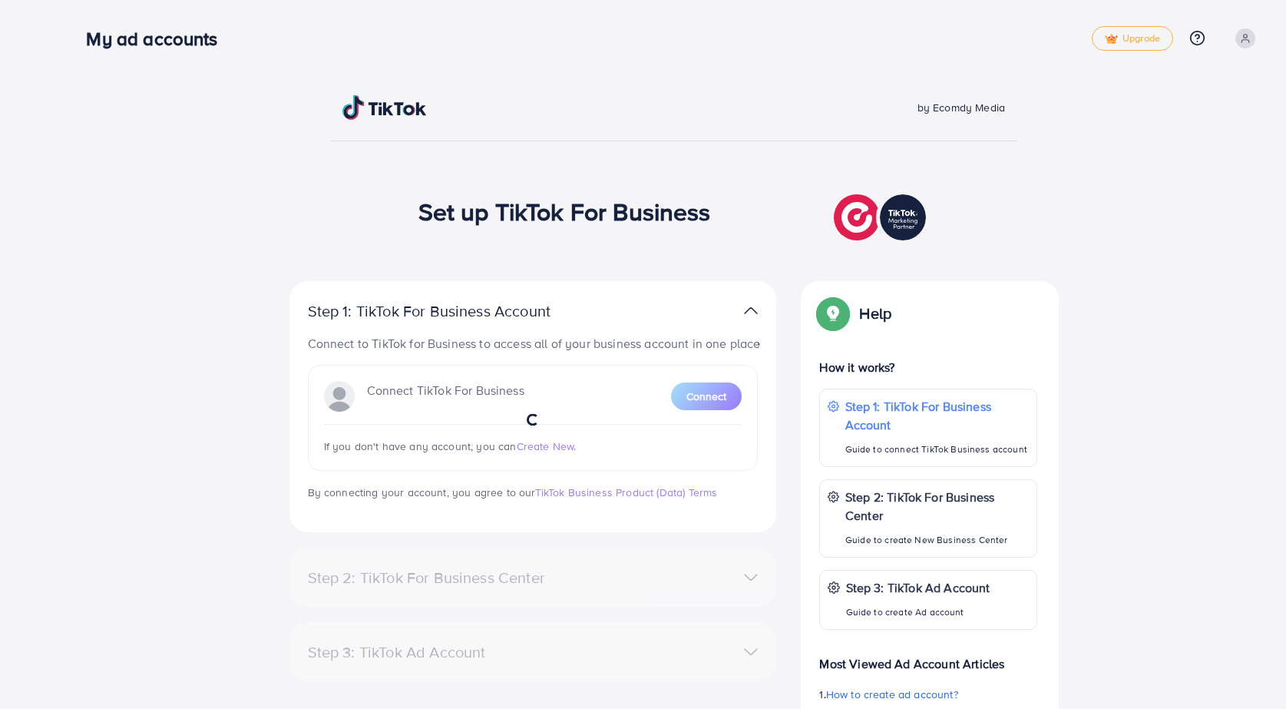  I want to click on a: tickUpgrade, so click(1133, 38).